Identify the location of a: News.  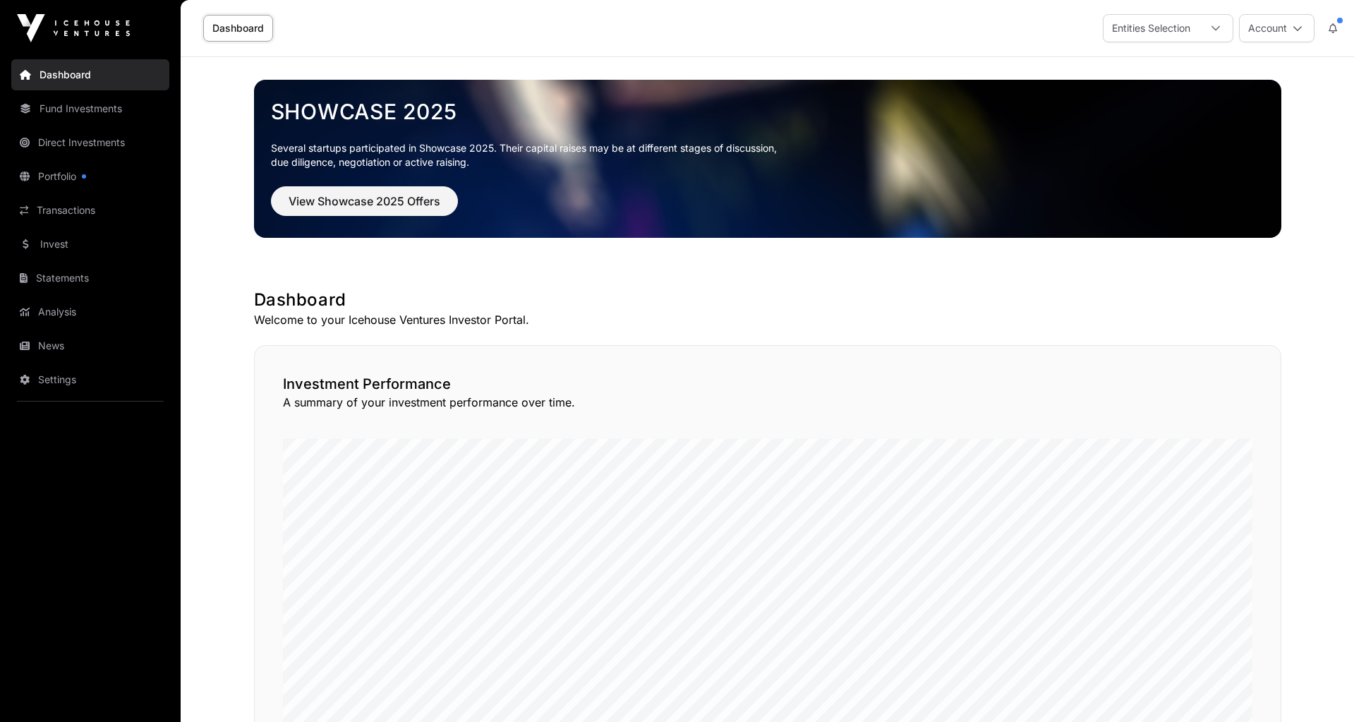
(90, 346).